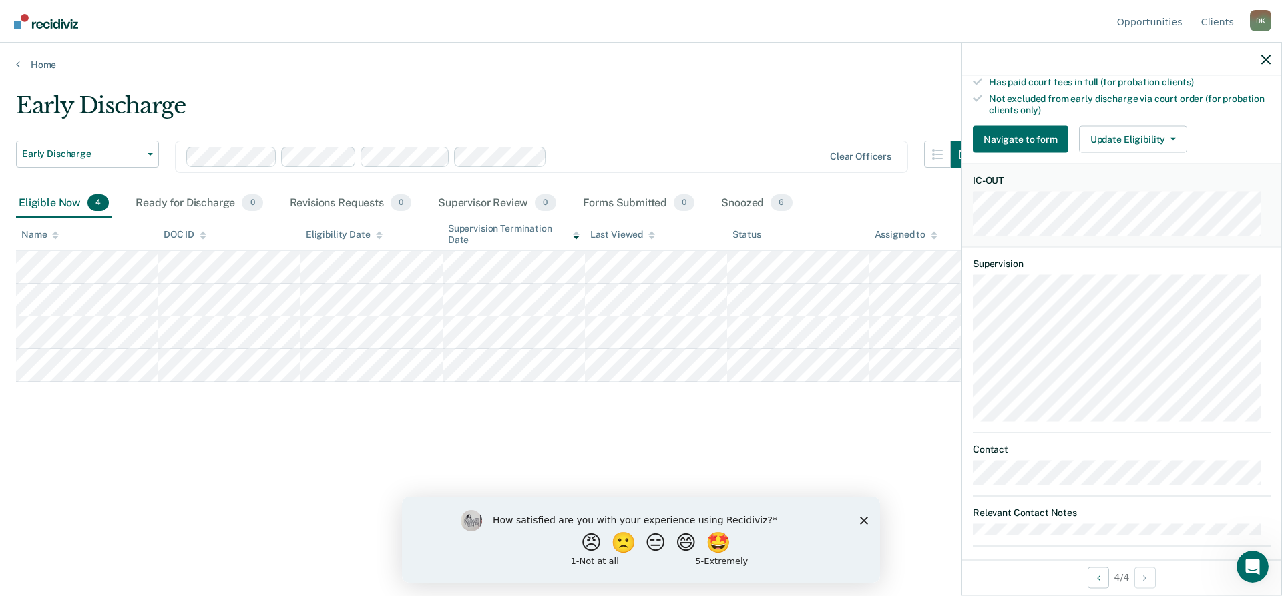  I want to click on span: 4, so click(98, 203).